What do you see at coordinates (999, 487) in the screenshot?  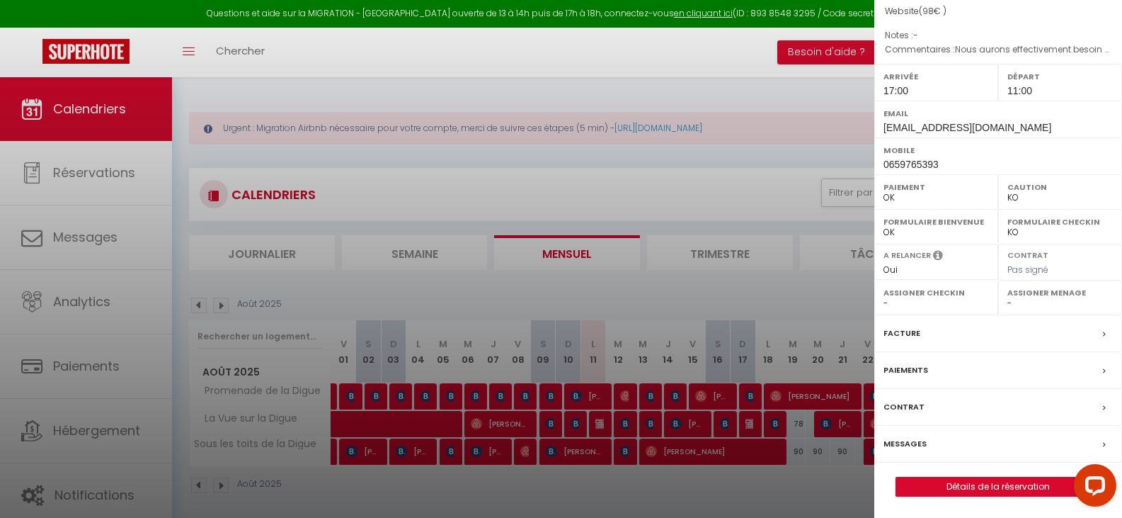 I see `button: Détails de la réservation` at bounding box center [999, 487].